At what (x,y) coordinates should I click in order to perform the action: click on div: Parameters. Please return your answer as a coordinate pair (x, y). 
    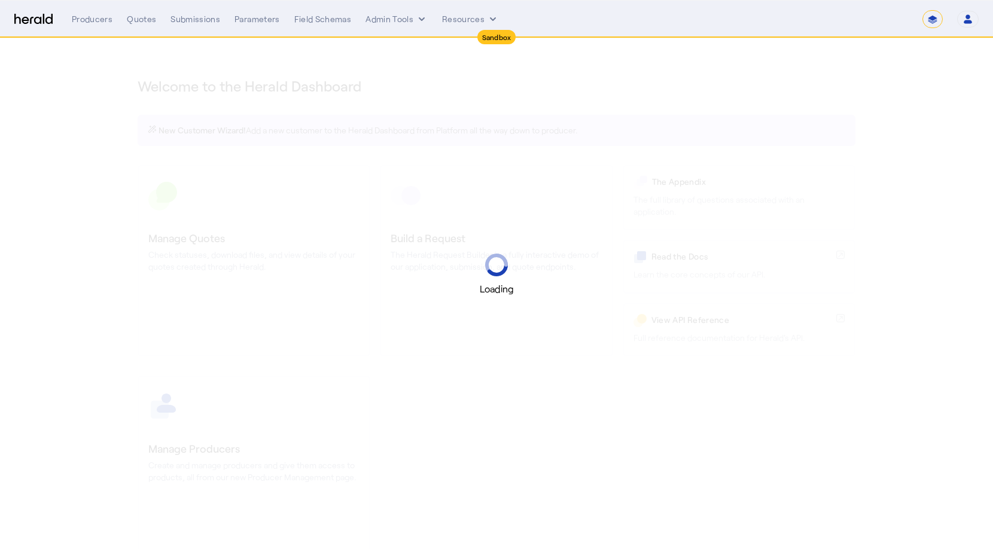
    Looking at the image, I should click on (257, 19).